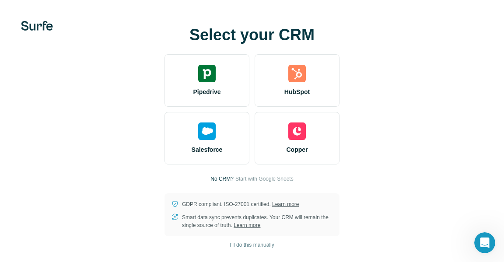 This screenshot has width=504, height=262. What do you see at coordinates (240, 204) in the screenshot?
I see `p: GDPR compliant. ISO-27001 certified.` at bounding box center [240, 204].